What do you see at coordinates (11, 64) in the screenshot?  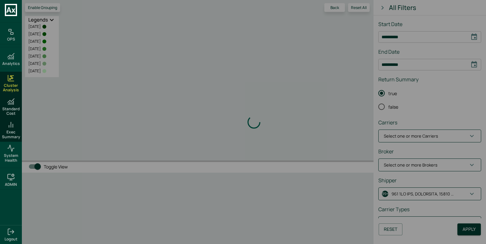 I see `h6: Analytics` at bounding box center [11, 64].